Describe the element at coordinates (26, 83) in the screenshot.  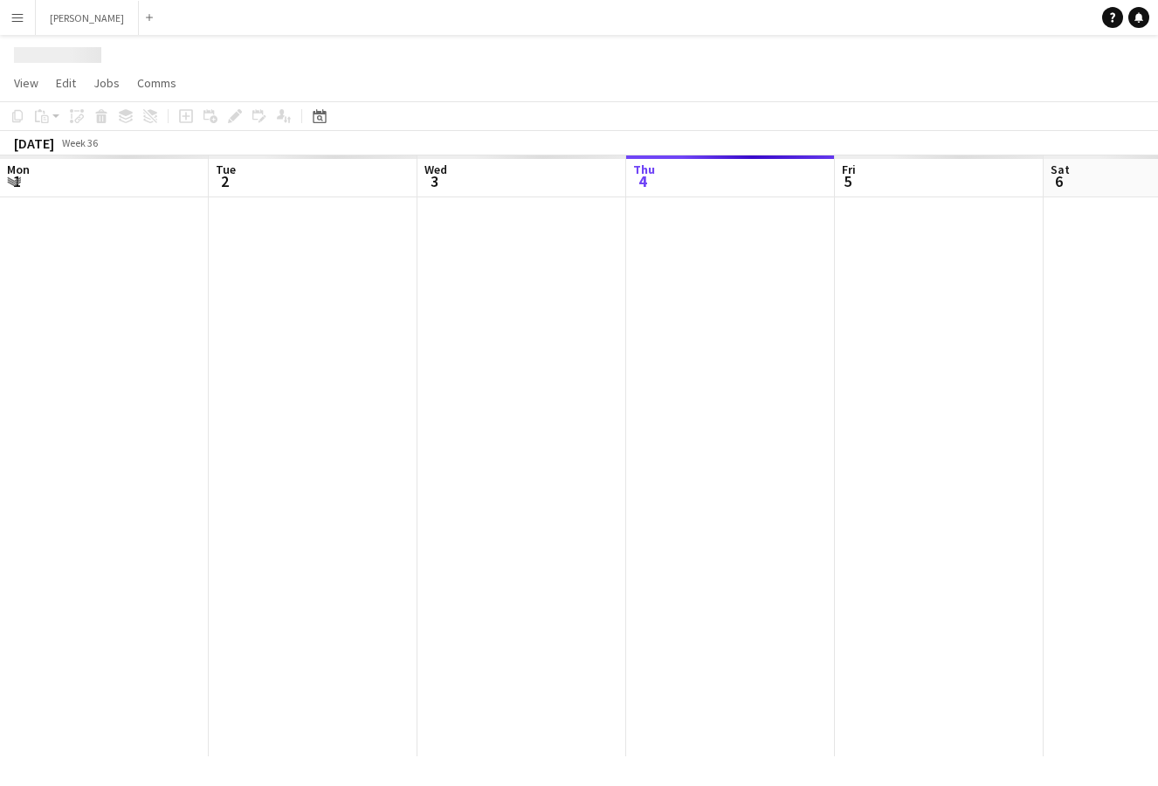
I see `a: View` at that location.